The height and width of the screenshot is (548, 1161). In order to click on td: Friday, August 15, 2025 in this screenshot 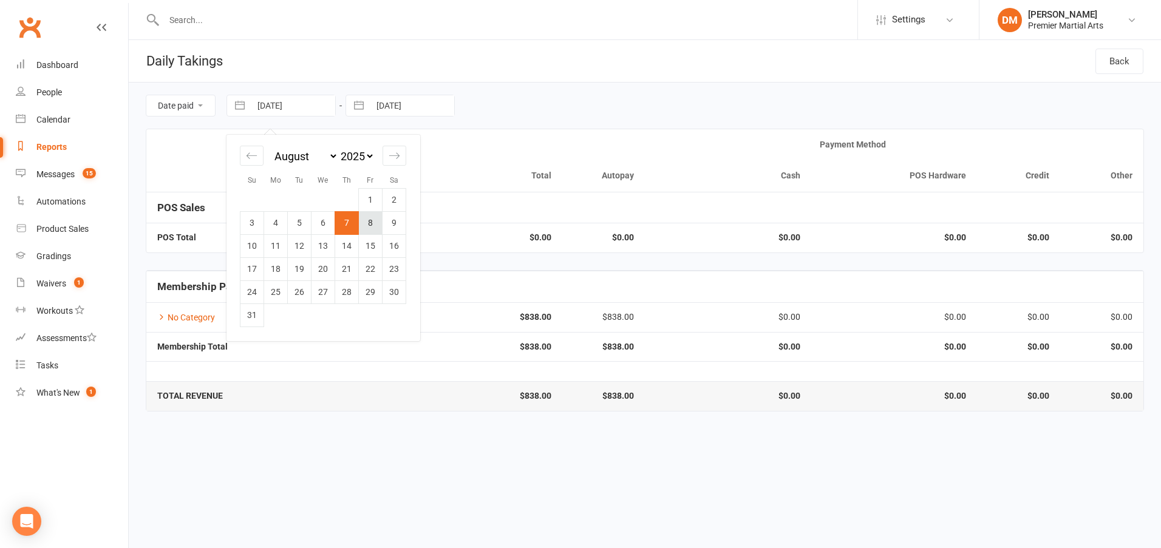, I will do `click(370, 246)`.